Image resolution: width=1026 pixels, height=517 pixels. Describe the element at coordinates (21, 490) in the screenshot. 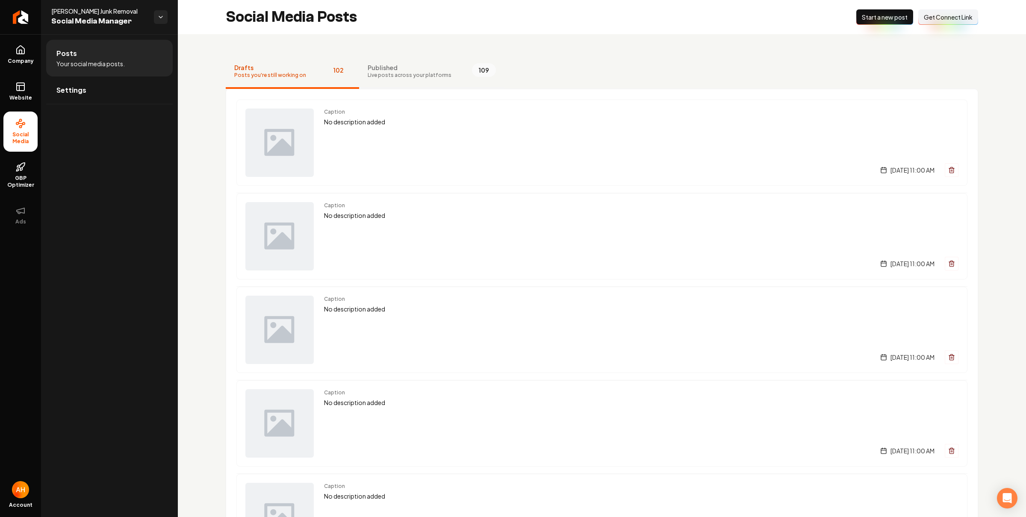

I see `button: Open user button` at that location.